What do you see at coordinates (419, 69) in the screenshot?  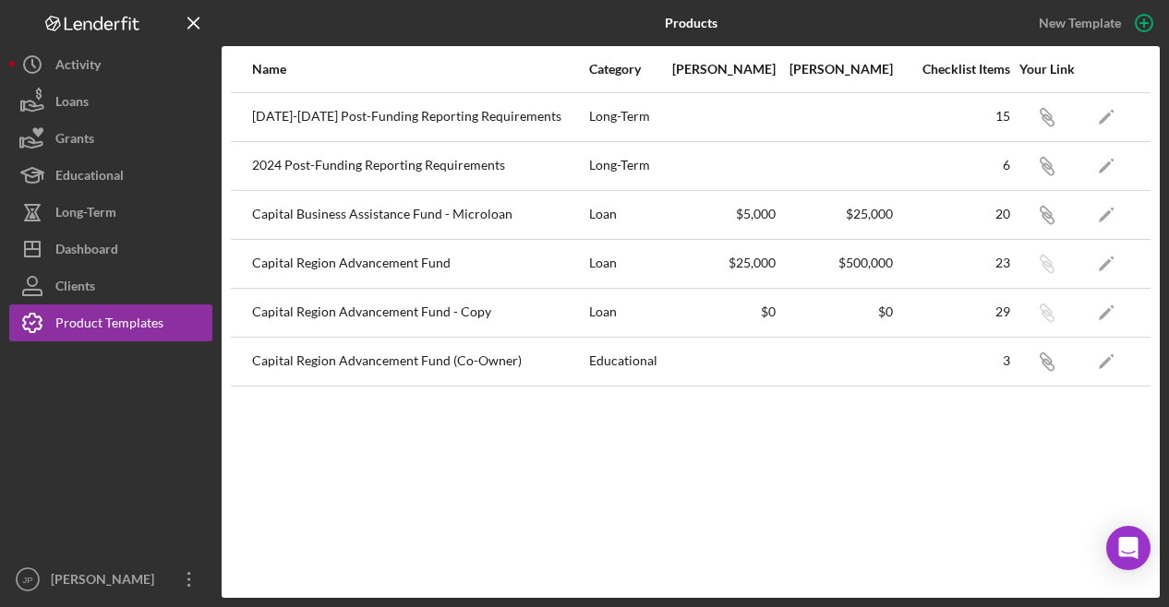 I see `div: Name` at bounding box center [419, 69].